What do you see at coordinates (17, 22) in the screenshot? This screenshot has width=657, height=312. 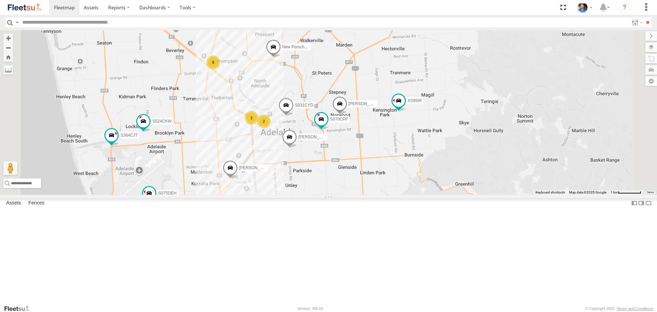 I see `label: Search Query` at bounding box center [17, 22].